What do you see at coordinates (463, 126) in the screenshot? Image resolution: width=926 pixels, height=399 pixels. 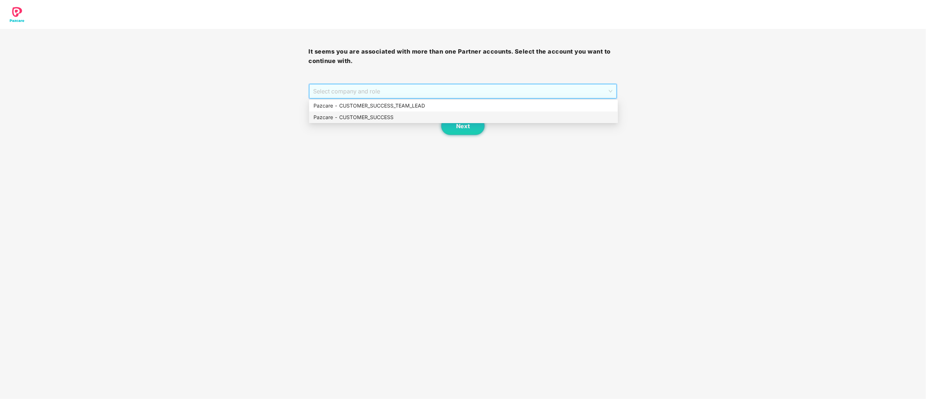 I see `span: Next` at bounding box center [463, 126].